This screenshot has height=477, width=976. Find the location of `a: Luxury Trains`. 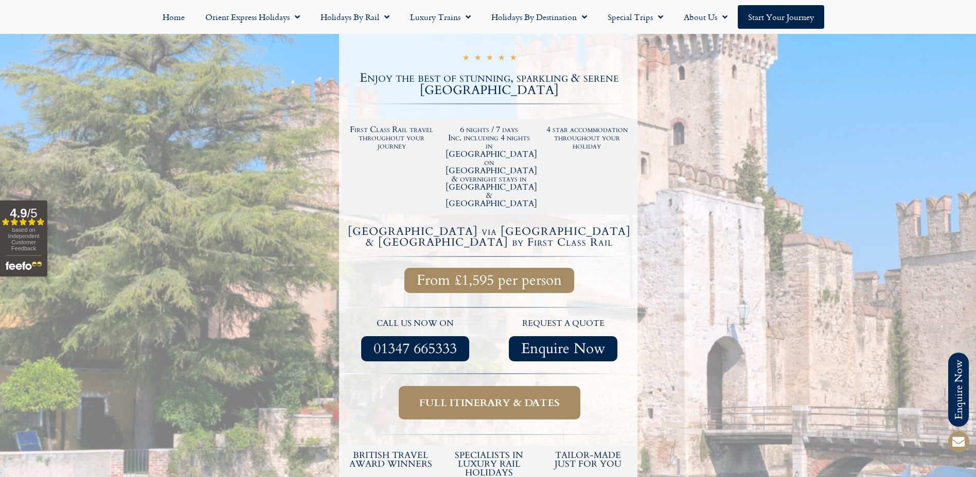

a: Luxury Trains is located at coordinates (440, 17).